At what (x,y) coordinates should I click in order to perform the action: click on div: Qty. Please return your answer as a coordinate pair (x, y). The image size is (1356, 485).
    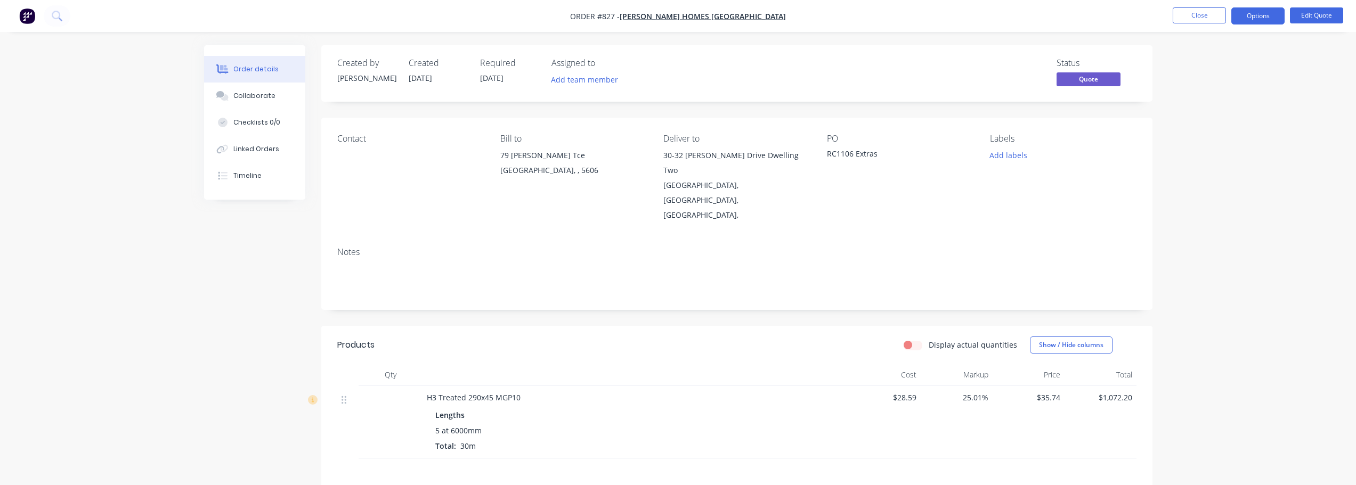
    Looking at the image, I should click on (391, 375).